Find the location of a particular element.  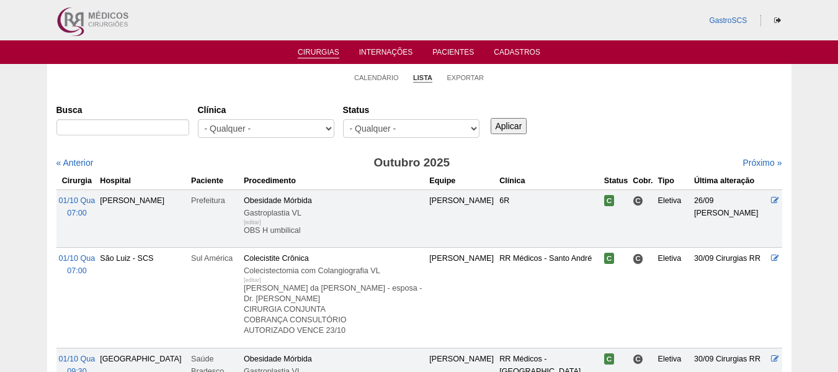

a: Pacientes is located at coordinates (453, 54).